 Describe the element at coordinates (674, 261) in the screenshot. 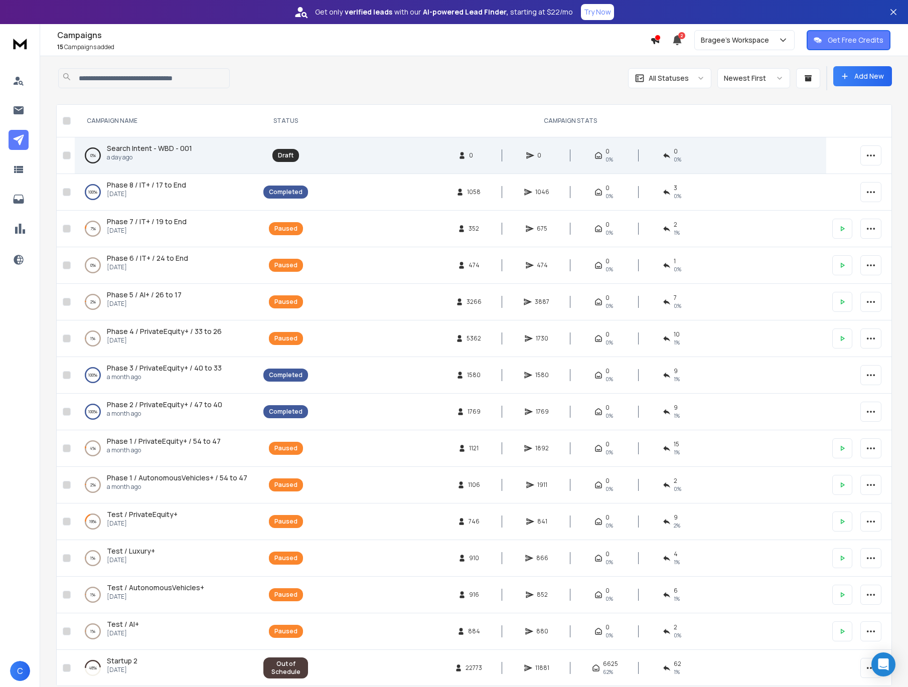

I see `span: 1` at that location.